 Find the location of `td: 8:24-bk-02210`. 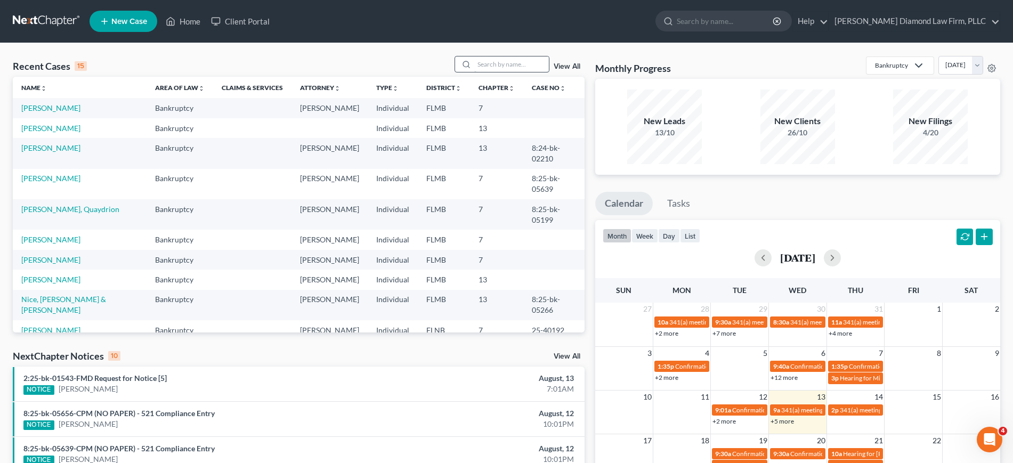

td: 8:24-bk-02210 is located at coordinates (554, 153).